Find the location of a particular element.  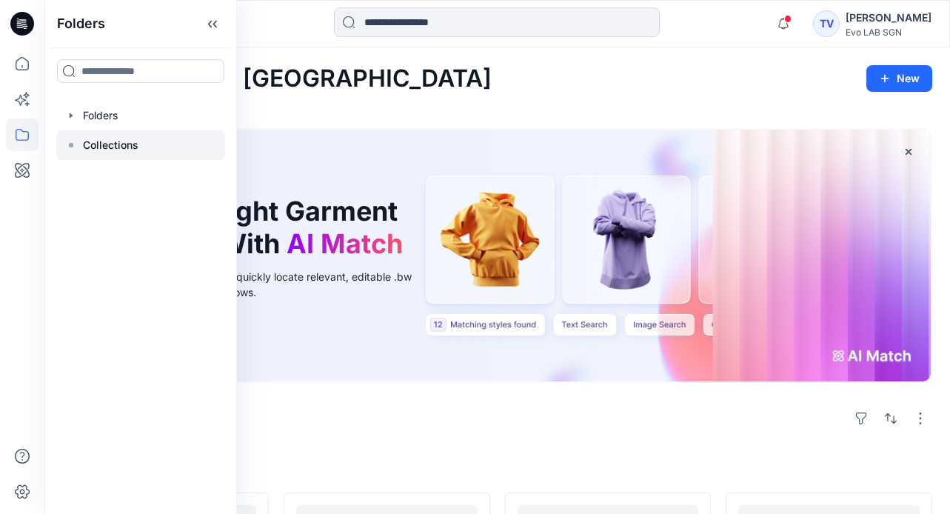

div: Evo LAB SGN is located at coordinates (889, 32).